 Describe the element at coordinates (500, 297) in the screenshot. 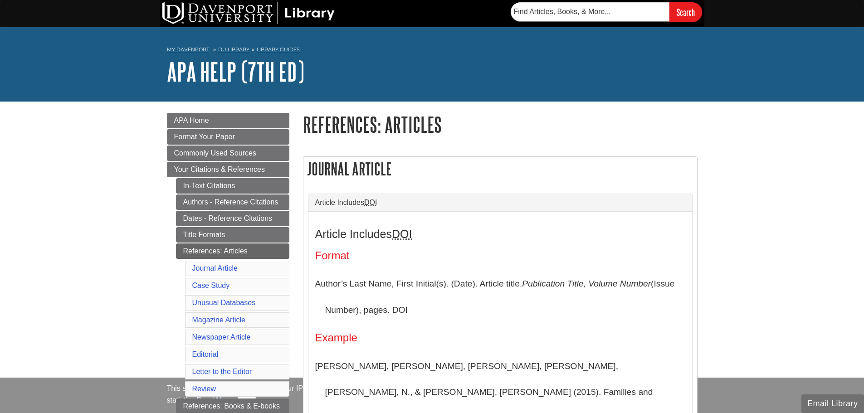

I see `p: Author’s Last Name, First Initial(s). (Date). Article title. (Issue Number), pages. DOI` at that location.